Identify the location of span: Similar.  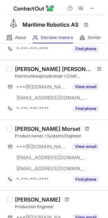
(95, 38).